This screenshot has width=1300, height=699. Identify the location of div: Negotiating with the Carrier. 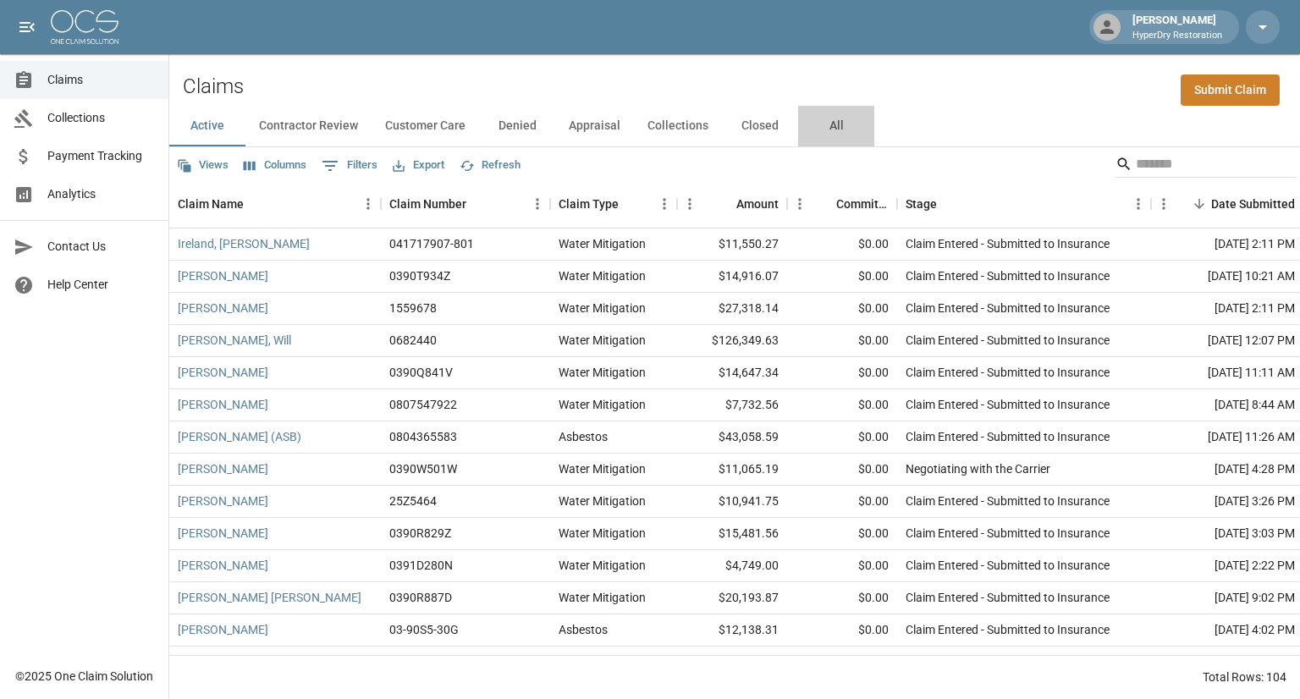
(978, 469).